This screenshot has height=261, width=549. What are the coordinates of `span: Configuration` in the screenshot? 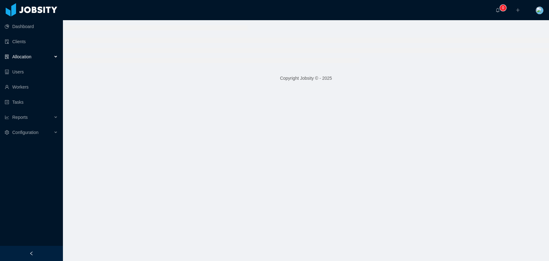 It's located at (25, 132).